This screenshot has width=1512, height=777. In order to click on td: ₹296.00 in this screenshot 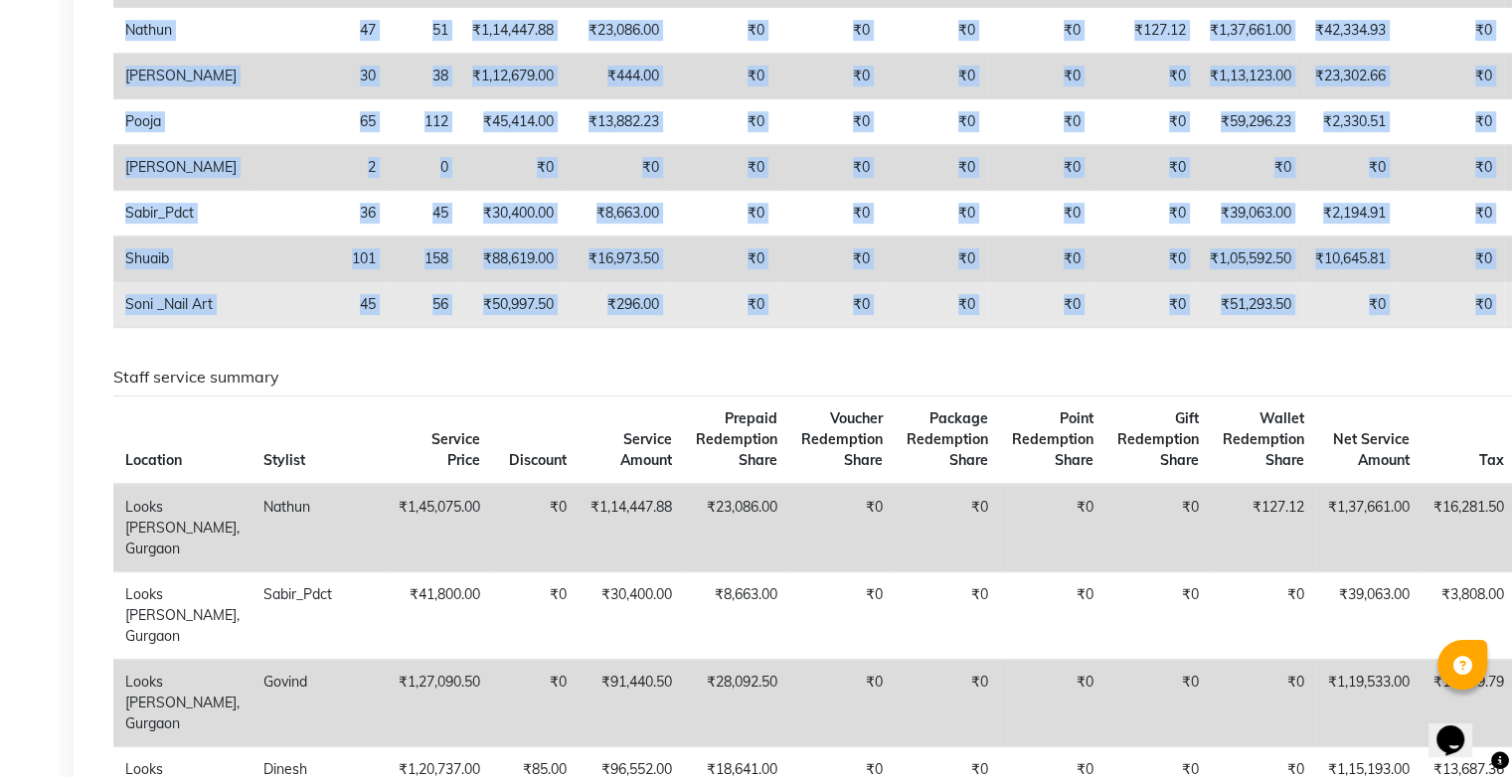, I will do `click(618, 305)`.